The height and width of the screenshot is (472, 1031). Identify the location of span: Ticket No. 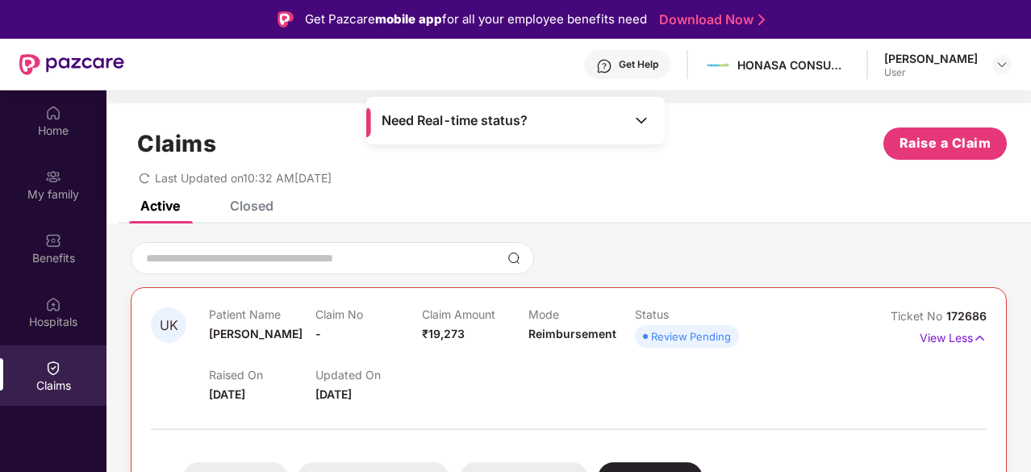
(918, 316).